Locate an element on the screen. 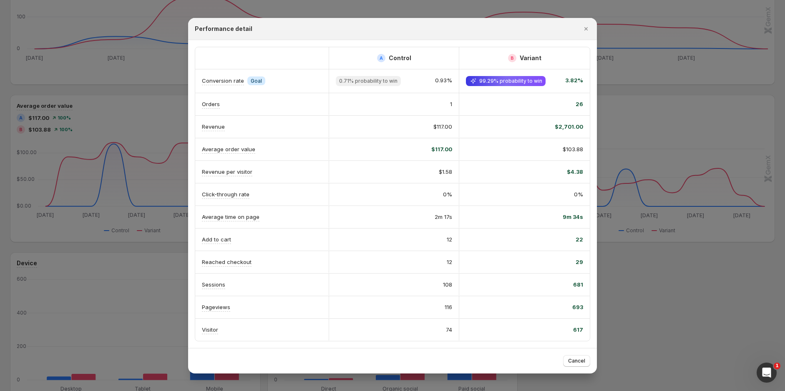  span: 29 is located at coordinates (580, 262).